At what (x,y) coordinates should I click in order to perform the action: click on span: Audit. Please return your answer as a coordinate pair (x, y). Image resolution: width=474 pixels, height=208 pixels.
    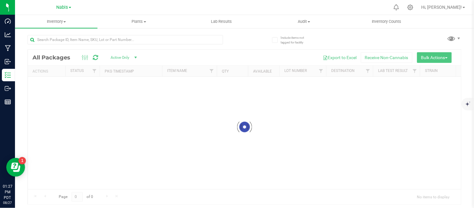
    Looking at the image, I should click on (304, 22).